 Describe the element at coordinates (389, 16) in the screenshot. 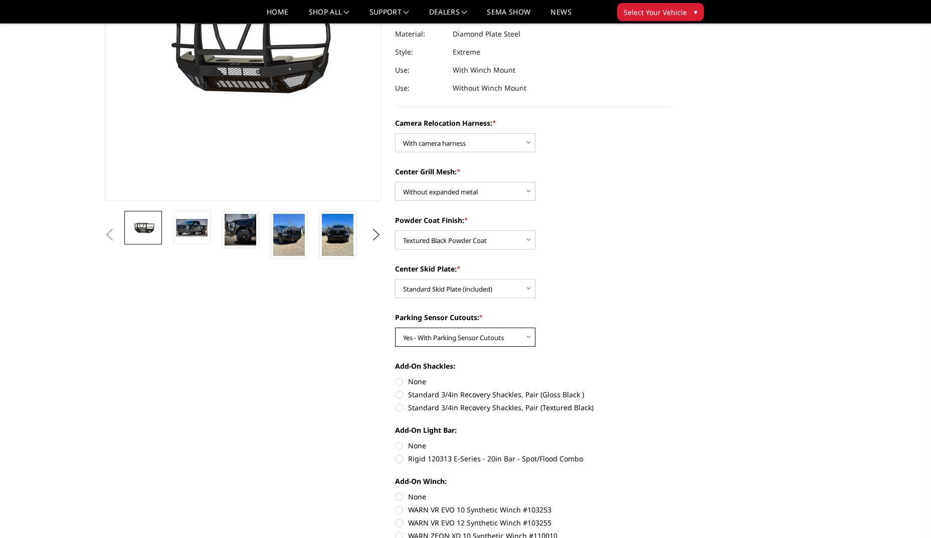

I see `a: Support` at that location.